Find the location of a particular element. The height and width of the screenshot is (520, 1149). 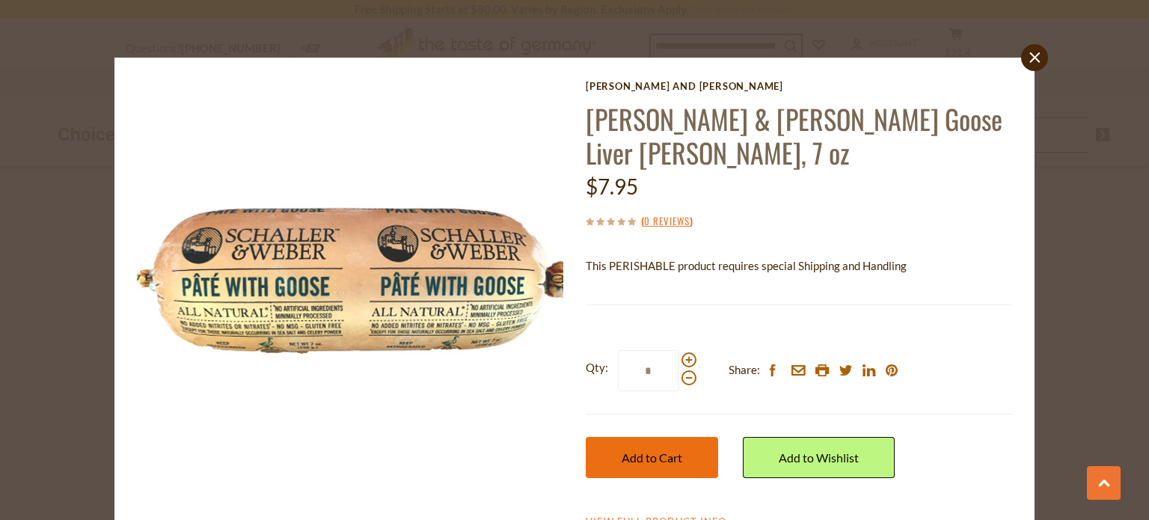

span: Add to Cart is located at coordinates (652, 457).